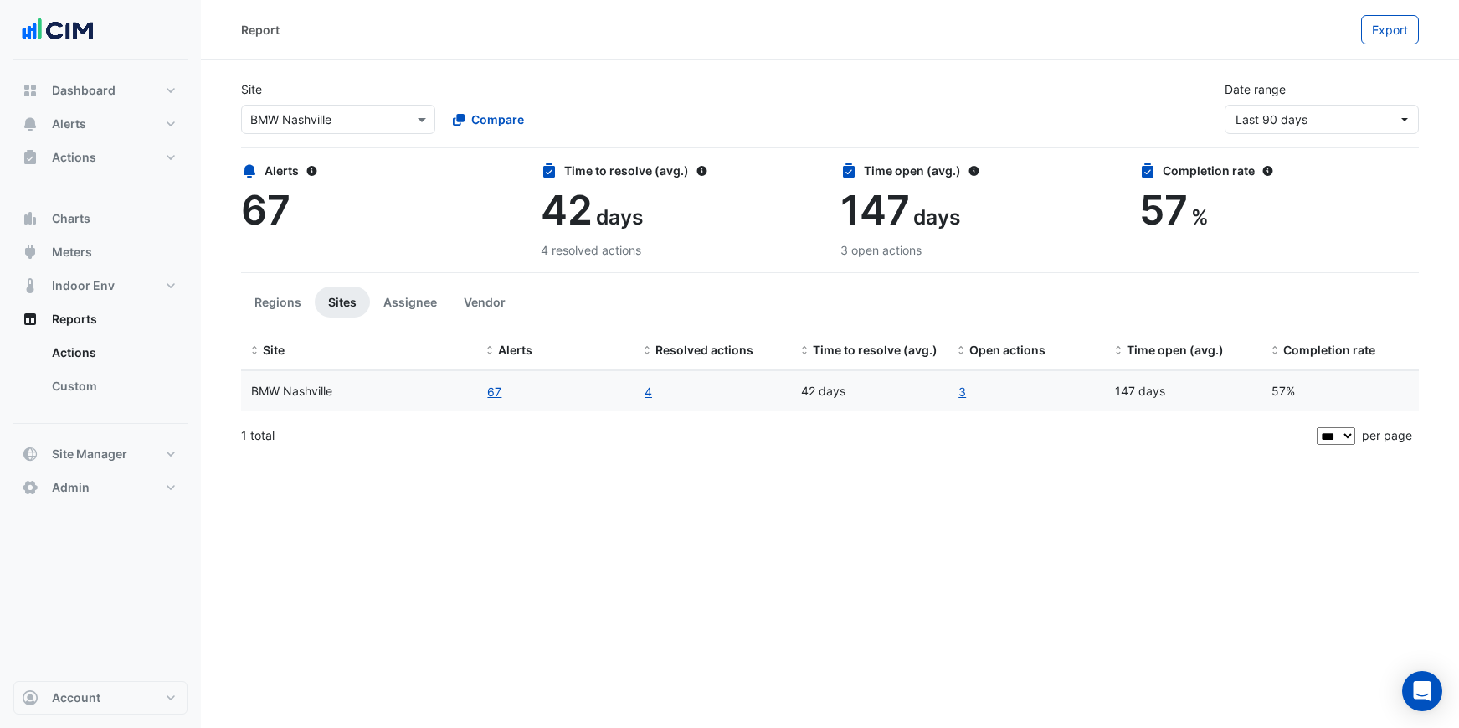 The height and width of the screenshot is (728, 1459). Describe the element at coordinates (1164, 209) in the screenshot. I see `span: 57` at that location.